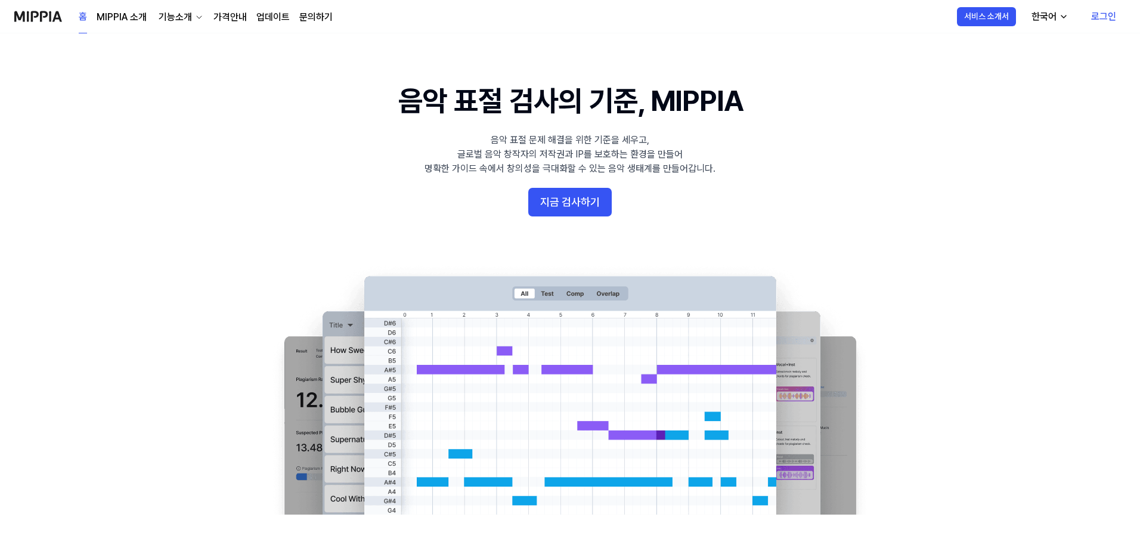  I want to click on div: 한국어, so click(1044, 17).